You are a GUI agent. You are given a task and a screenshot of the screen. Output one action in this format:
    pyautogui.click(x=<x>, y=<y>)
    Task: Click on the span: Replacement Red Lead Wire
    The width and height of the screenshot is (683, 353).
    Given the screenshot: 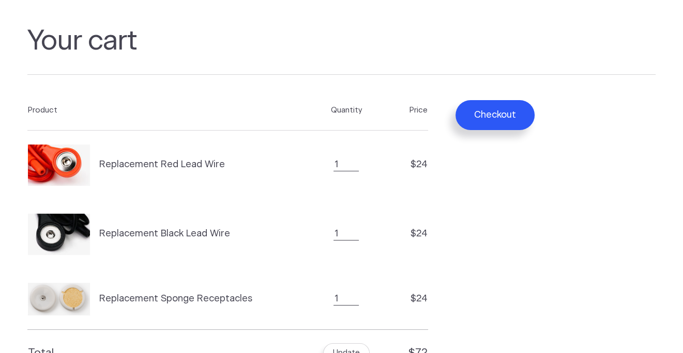 What is the action you would take?
    pyautogui.click(x=162, y=165)
    